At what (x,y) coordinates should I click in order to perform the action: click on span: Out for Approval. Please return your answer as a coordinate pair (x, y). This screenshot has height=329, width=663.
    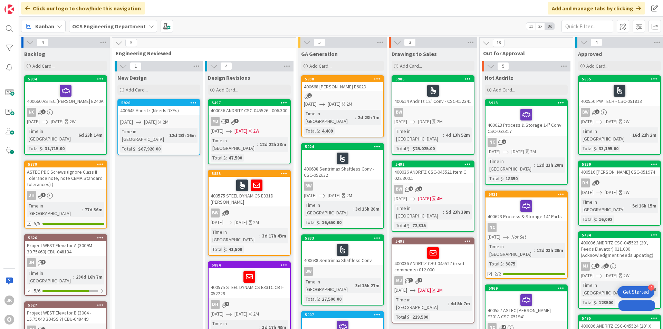
    Looking at the image, I should click on (524, 53).